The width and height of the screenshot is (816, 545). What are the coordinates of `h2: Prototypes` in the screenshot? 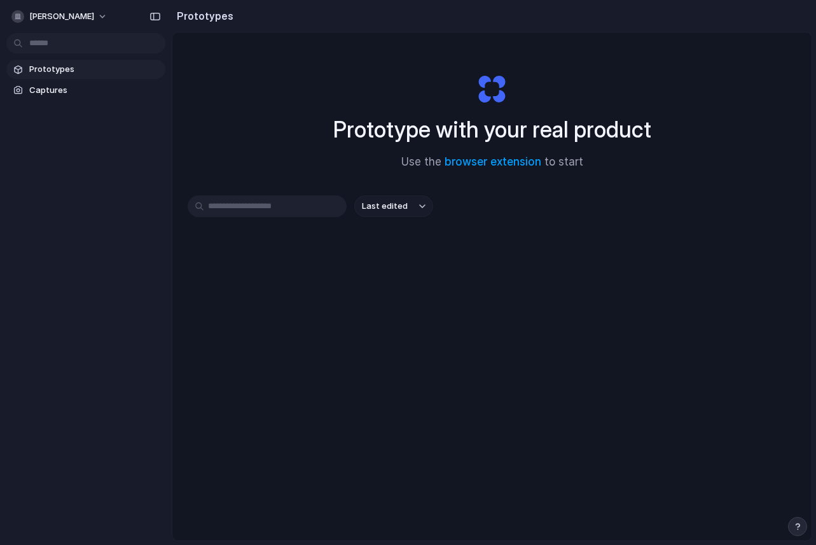 It's located at (202, 16).